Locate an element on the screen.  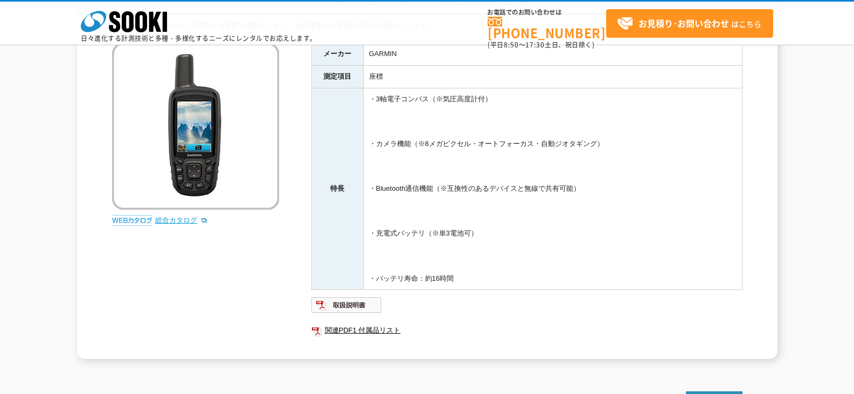
span: お電話でのお問い合わせは is located at coordinates (547, 12).